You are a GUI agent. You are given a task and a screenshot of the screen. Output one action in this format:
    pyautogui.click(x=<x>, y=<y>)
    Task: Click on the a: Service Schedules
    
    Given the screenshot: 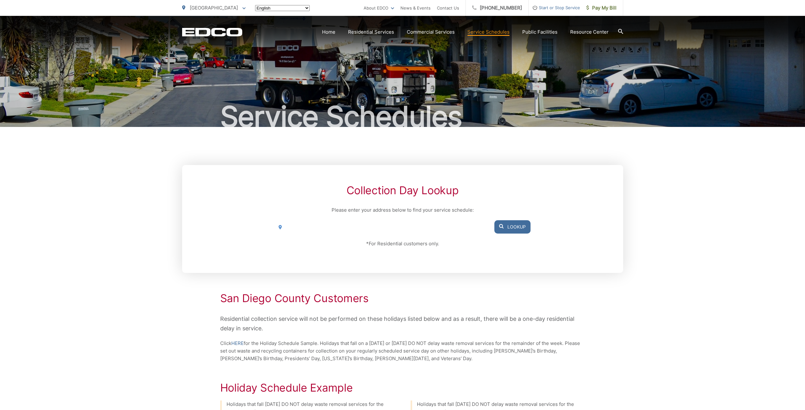 What is the action you would take?
    pyautogui.click(x=488, y=32)
    